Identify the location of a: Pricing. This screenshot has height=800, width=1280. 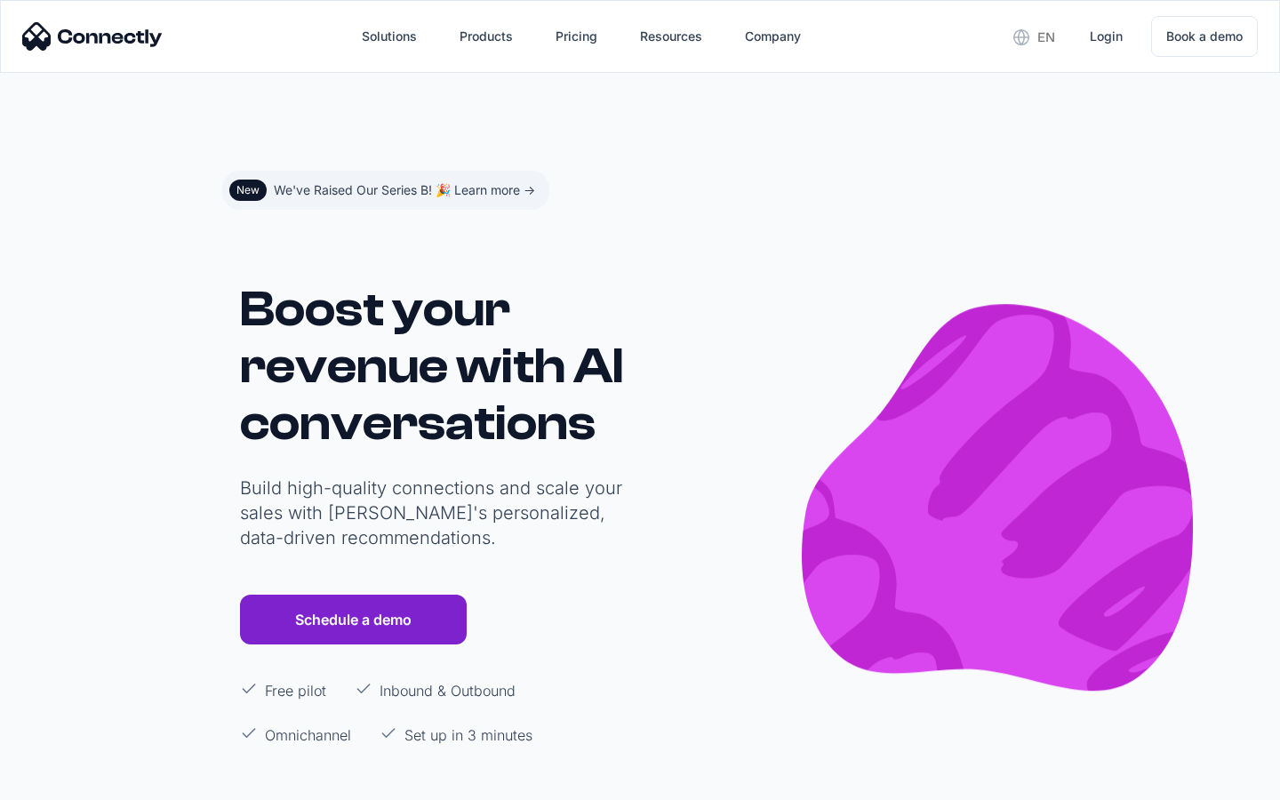
(576, 36).